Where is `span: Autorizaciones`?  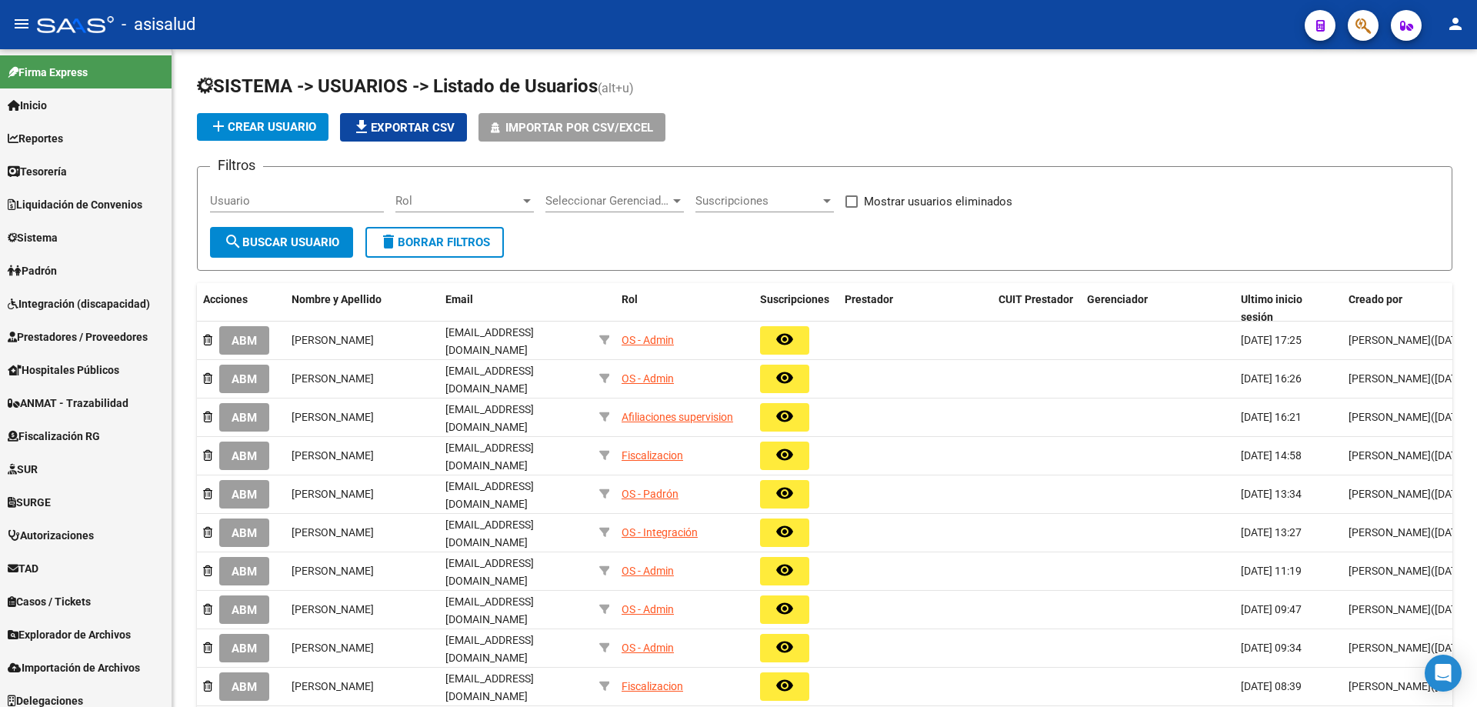
span: Autorizaciones is located at coordinates (51, 535).